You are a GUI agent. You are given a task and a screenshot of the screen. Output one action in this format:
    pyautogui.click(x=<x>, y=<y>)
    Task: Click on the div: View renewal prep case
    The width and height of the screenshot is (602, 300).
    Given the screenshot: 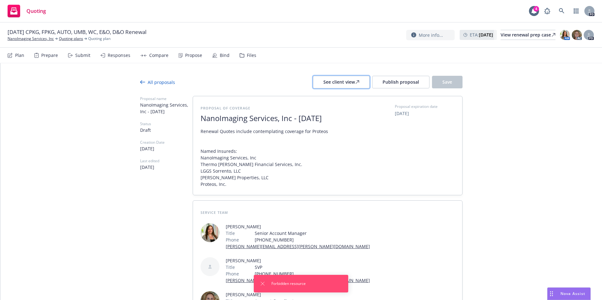 What is the action you would take?
    pyautogui.click(x=528, y=35)
    